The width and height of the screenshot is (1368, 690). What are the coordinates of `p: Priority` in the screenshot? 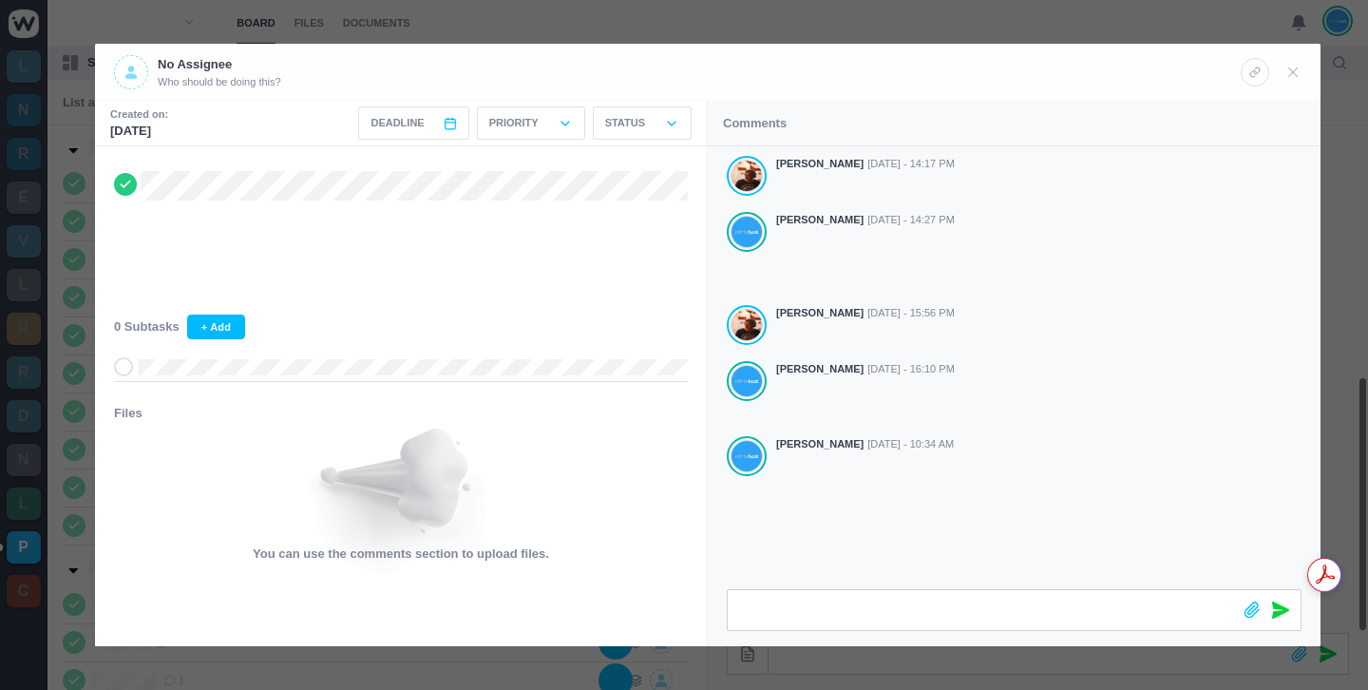 It's located at (514, 123).